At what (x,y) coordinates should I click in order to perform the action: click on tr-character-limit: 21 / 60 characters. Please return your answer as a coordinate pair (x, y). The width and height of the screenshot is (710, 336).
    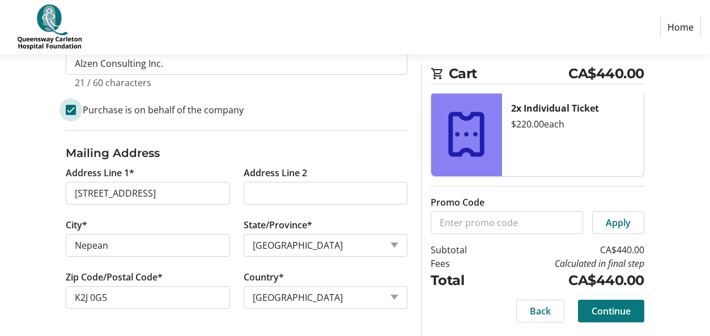
    Looking at the image, I should click on (113, 83).